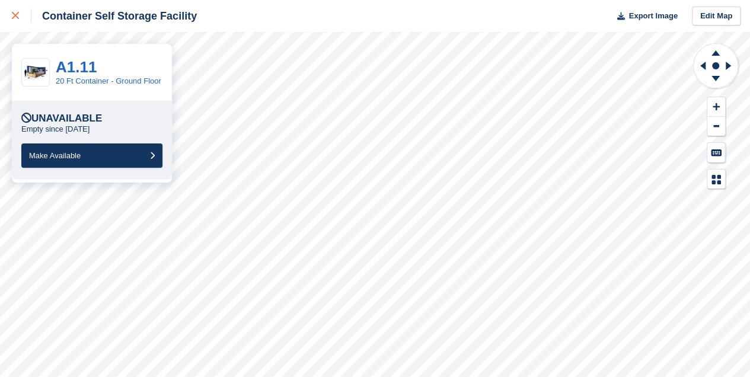 The image size is (750, 377). Describe the element at coordinates (108, 81) in the screenshot. I see `a: 20 Ft Container - Ground Floor` at that location.